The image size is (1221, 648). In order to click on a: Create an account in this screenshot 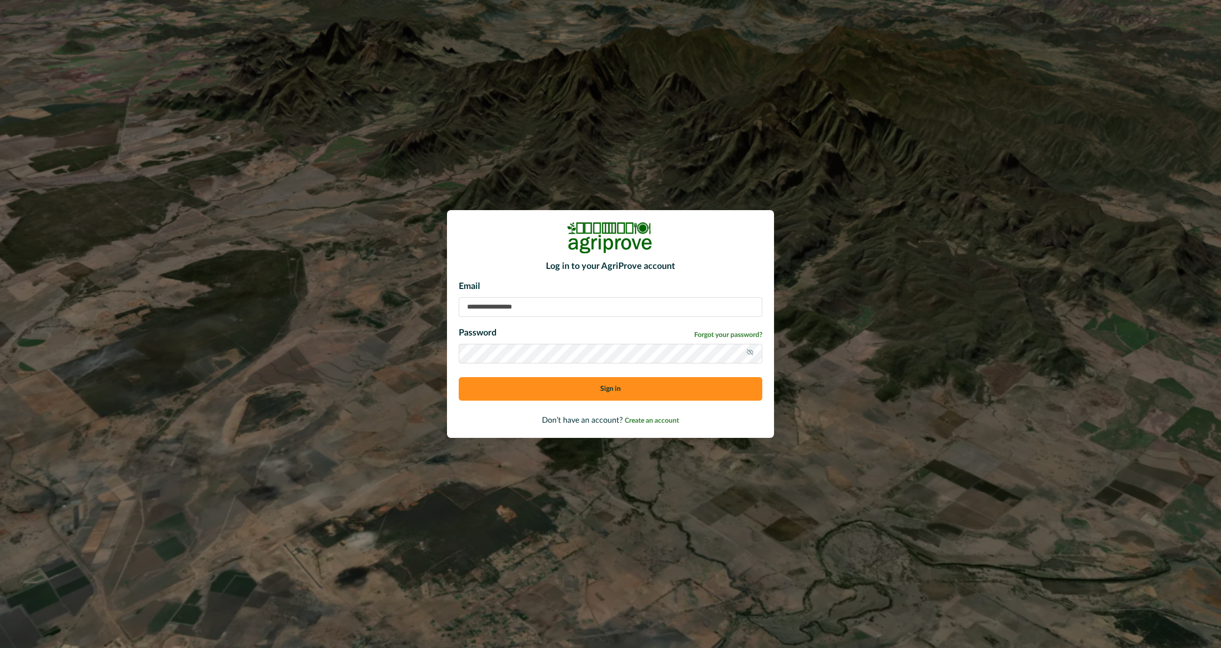, I will do `click(651, 420)`.